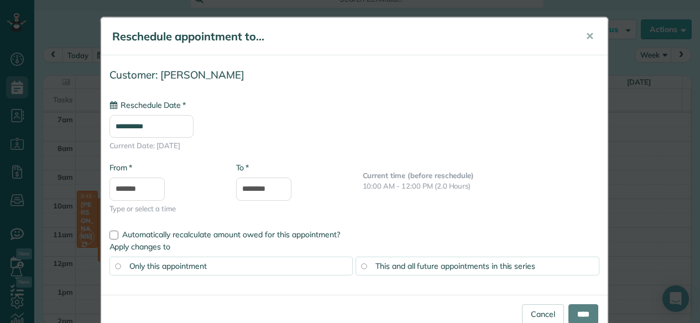 This screenshot has height=323, width=700. What do you see at coordinates (164, 208) in the screenshot?
I see `span: Type or select a time` at bounding box center [164, 208].